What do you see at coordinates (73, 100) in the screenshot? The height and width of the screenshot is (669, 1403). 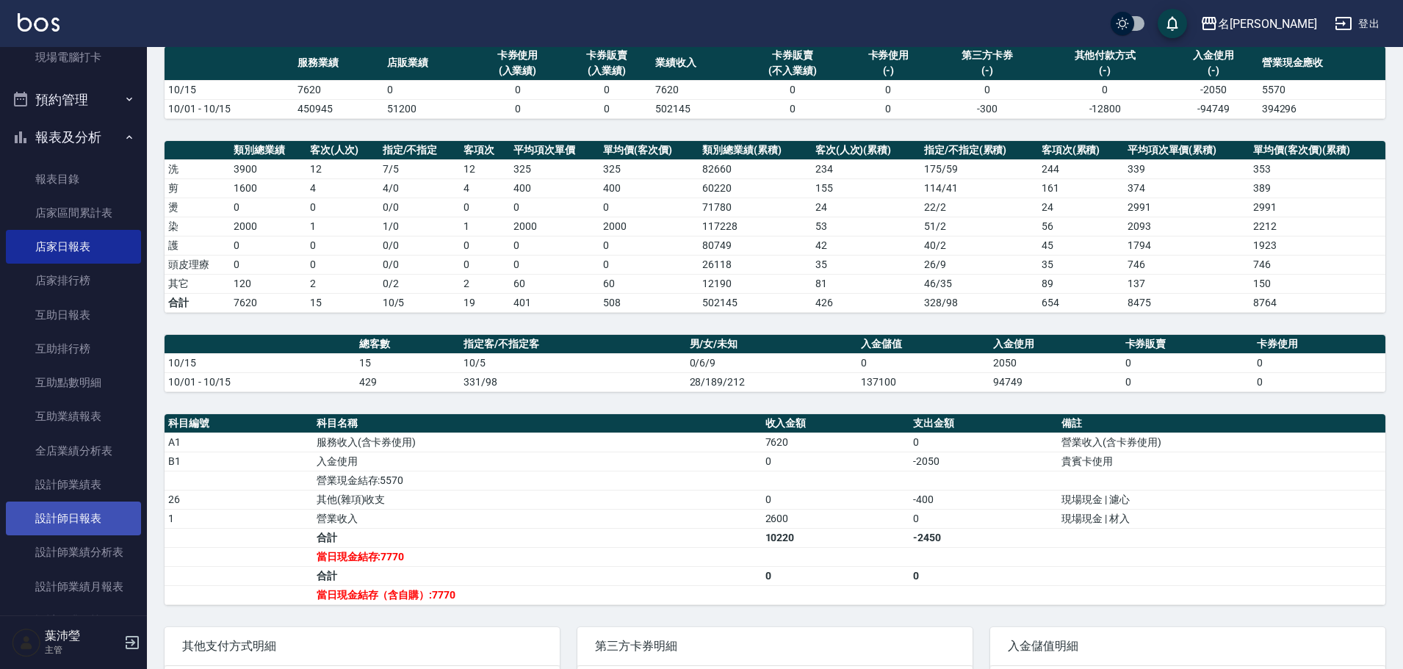 I see `button: 預約管理` at bounding box center [73, 100].